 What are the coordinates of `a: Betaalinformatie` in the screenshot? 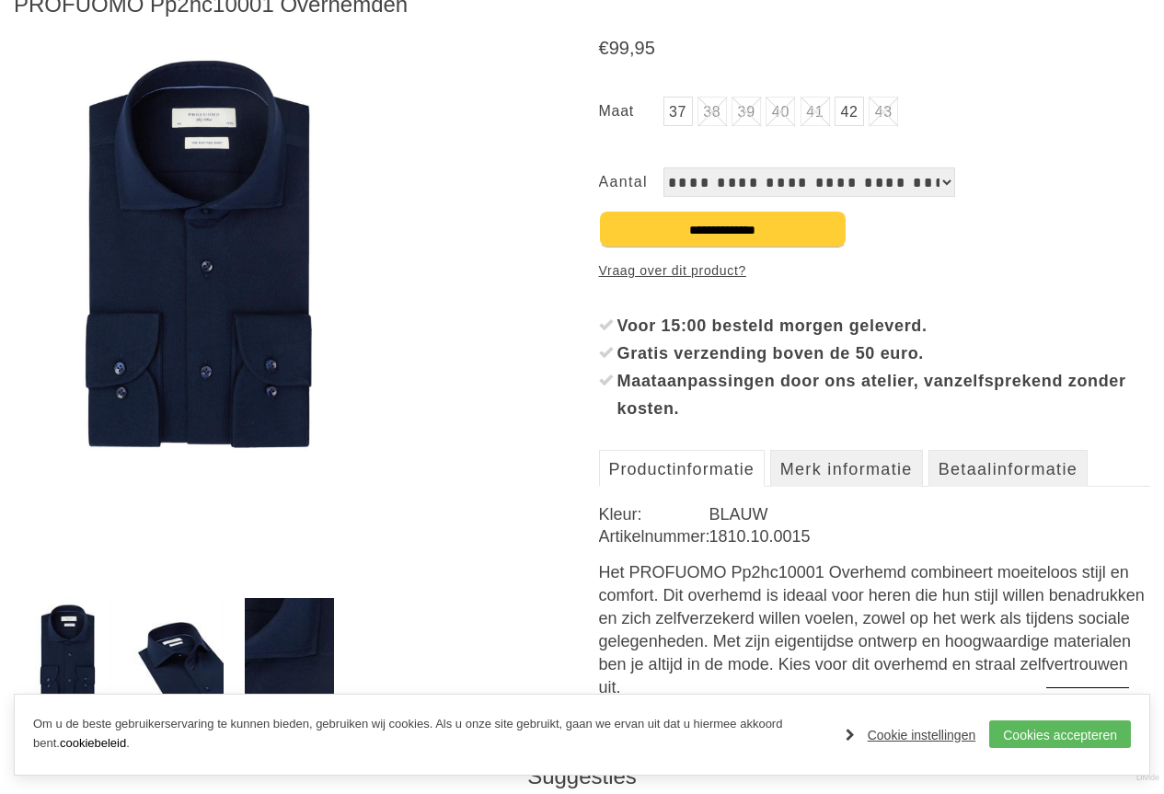 It's located at (1007, 468).